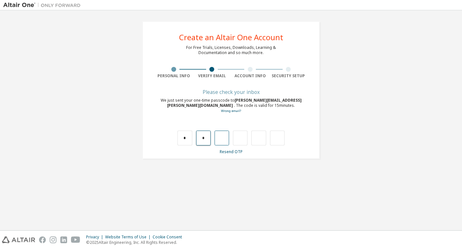 The width and height of the screenshot is (462, 249). I want to click on div: Account Info, so click(250, 76).